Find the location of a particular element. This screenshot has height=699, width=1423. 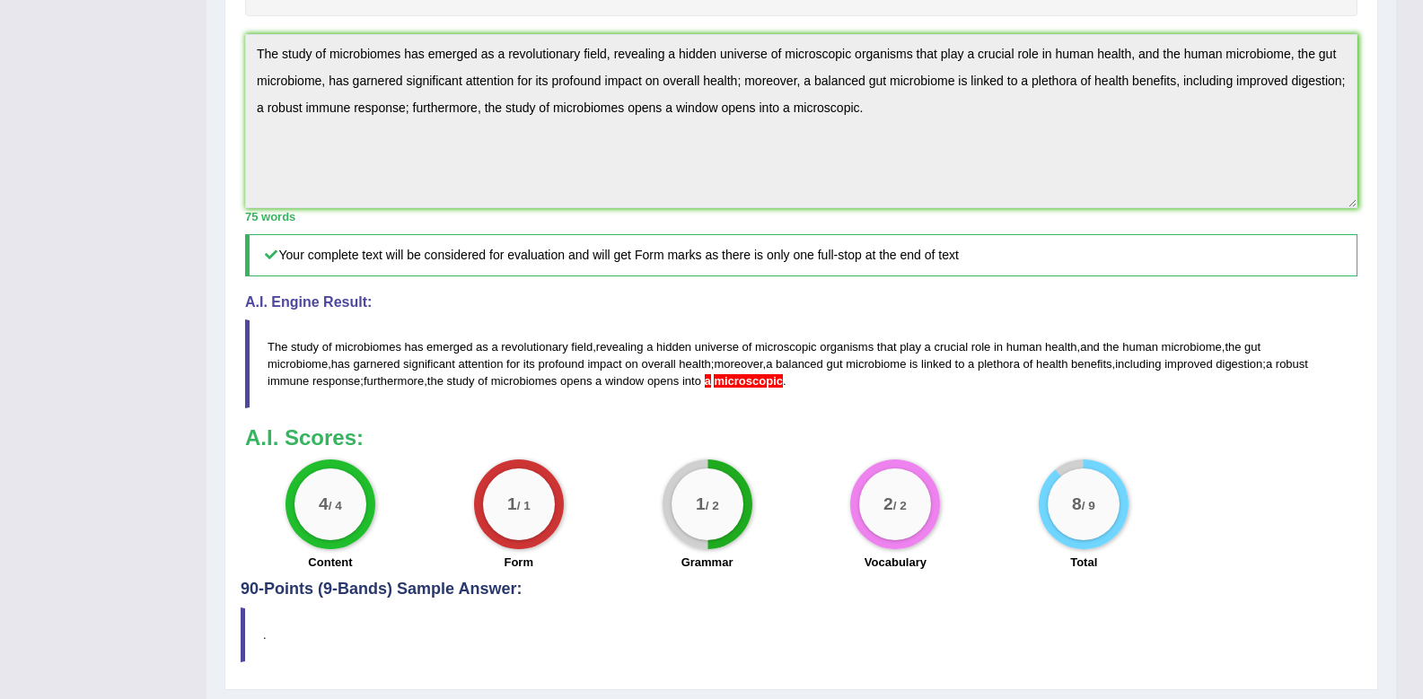

span: linked is located at coordinates (936, 364).